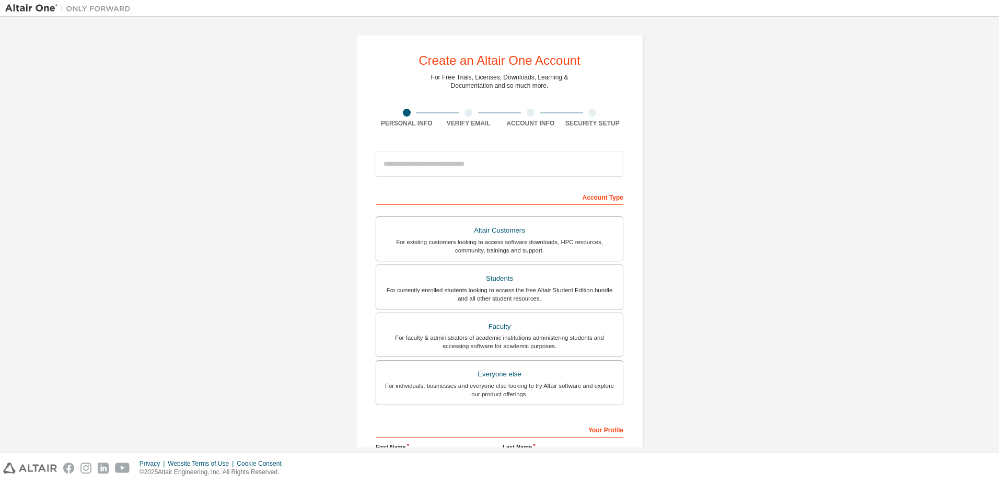 The image size is (999, 483). Describe the element at coordinates (499, 246) in the screenshot. I see `div: For existing customers looking to access software downloads, HPC resources, community, trainings ...` at that location.